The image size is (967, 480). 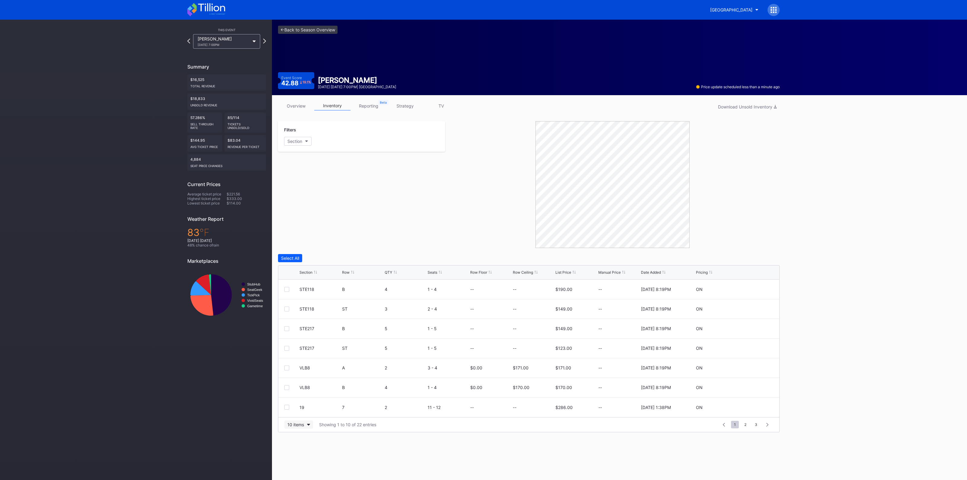 I want to click on div: Summary, so click(x=227, y=67).